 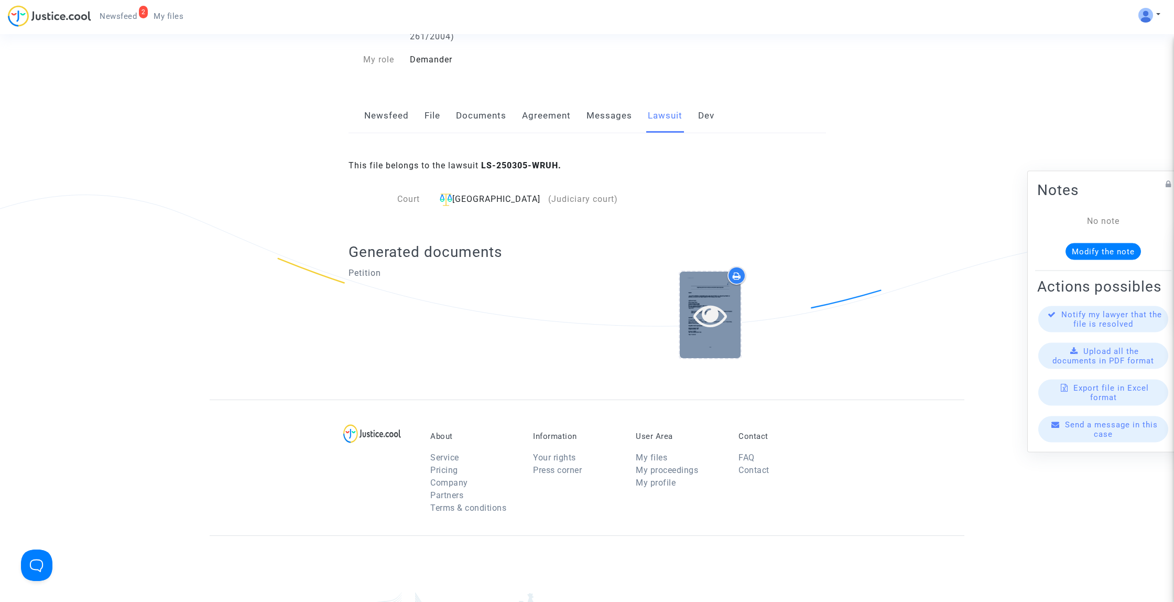 What do you see at coordinates (1146, 15) in the screenshot?
I see `img: ALV-UjV5hOg1DK_6VpdGyI3GiCsbYcKFqGYcyigr7taMTixGzq57m2O-mEoJuuWBlO_HCk8JQ1zztKhP13phCubDFpGEbboIp...` at bounding box center [1146, 15].